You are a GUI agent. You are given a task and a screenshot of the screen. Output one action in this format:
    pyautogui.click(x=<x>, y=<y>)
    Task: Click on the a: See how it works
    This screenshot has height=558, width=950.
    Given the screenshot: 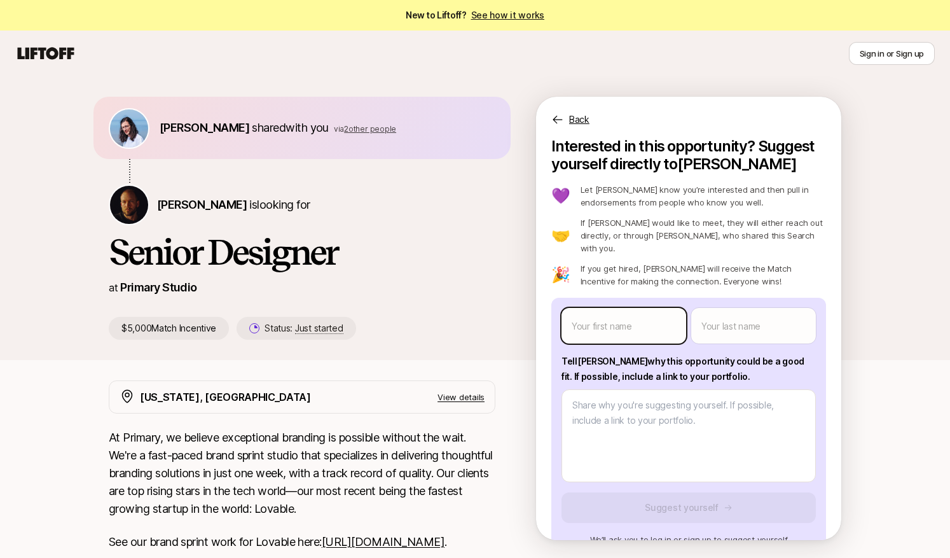 What is the action you would take?
    pyautogui.click(x=508, y=15)
    